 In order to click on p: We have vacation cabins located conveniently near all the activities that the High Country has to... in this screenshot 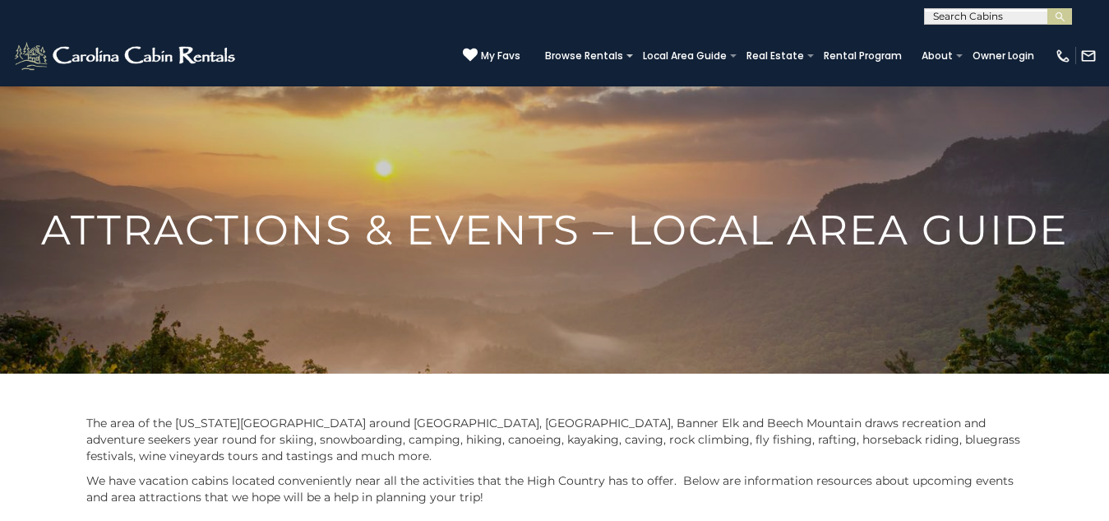, I will do `click(555, 489)`.